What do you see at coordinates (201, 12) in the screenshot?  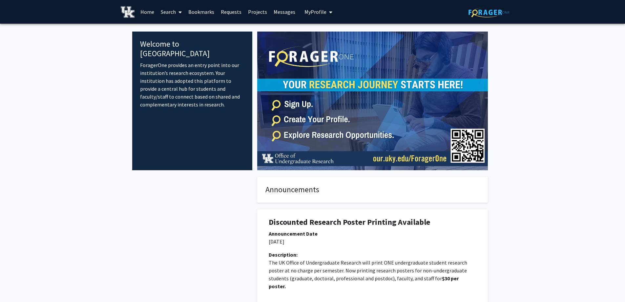 I see `a: Bookmarks` at bounding box center [201, 12].